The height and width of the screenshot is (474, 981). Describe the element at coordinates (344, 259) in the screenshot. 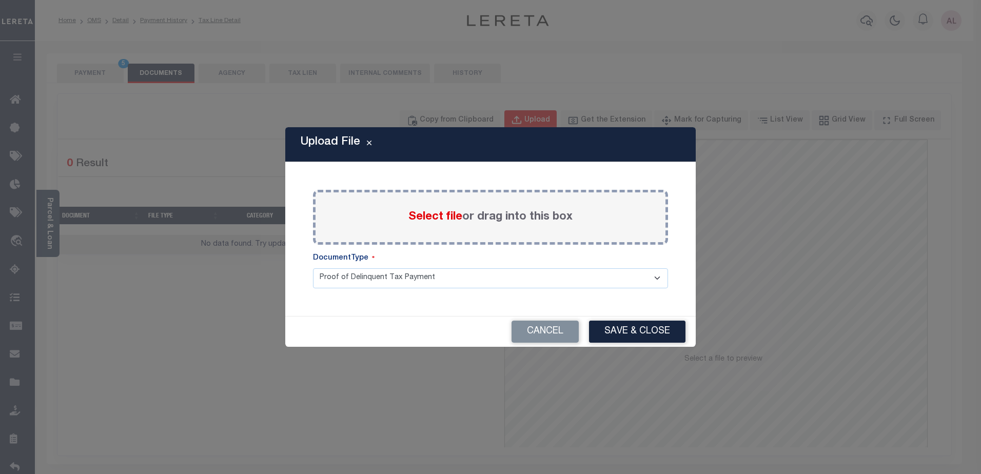

I see `label: DocumentType` at that location.